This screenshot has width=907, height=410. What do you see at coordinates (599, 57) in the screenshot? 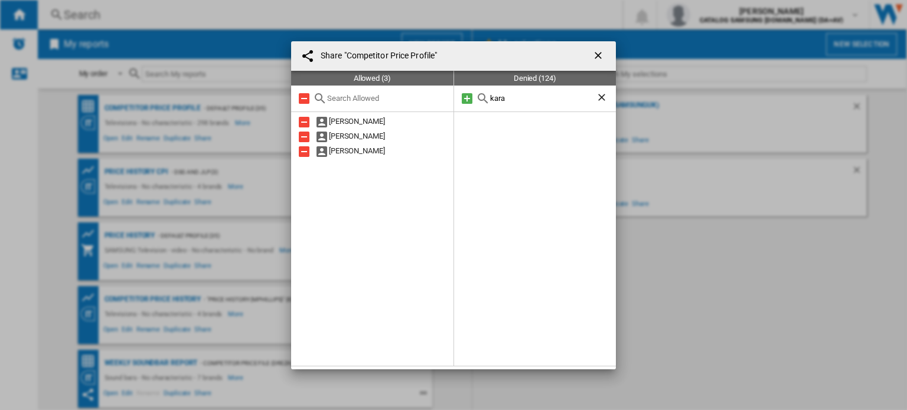
I see `ng-md-icon: getI18NText('BUTTONS.CLOSE_DIALOG')` at bounding box center [599, 57].